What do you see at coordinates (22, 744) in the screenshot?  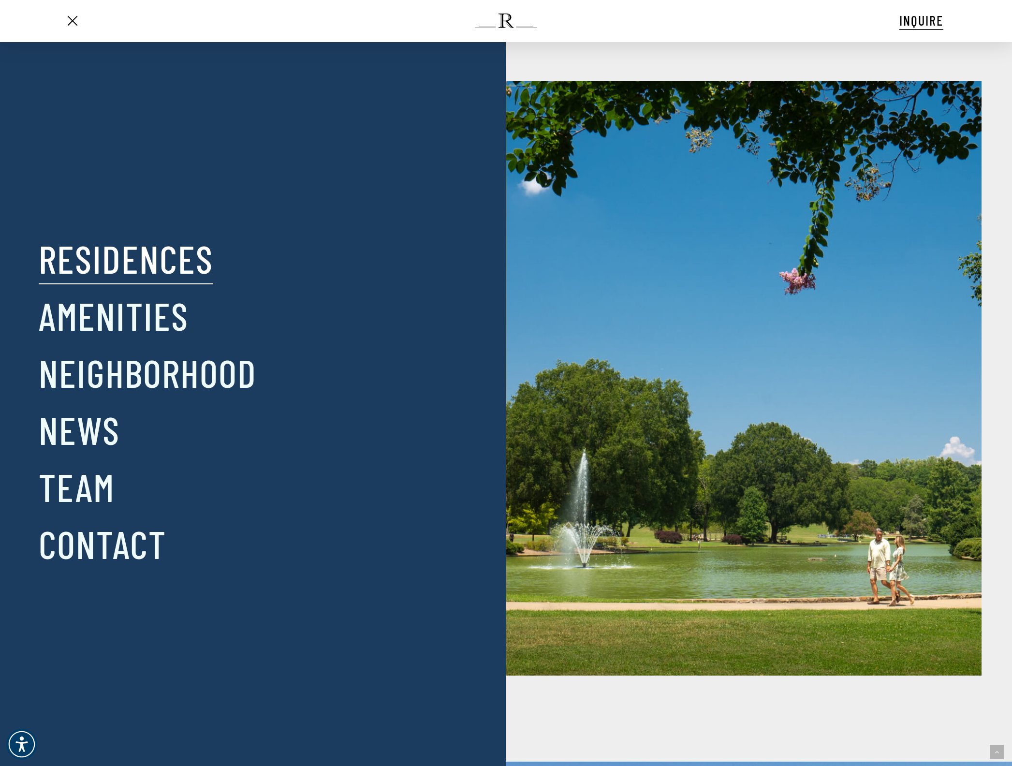 I see `div: Accessibility Menu` at bounding box center [22, 744].